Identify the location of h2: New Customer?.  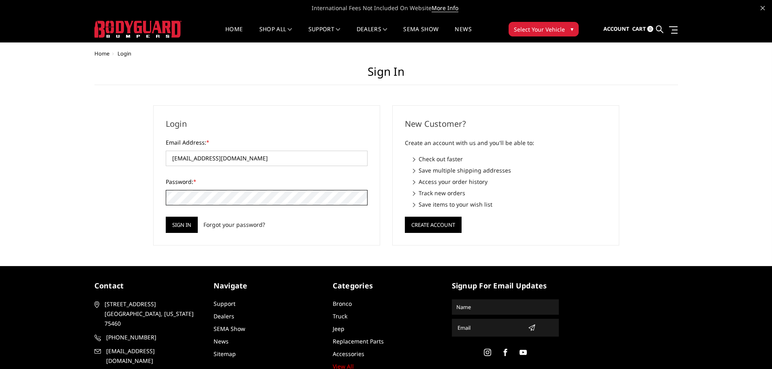
(506, 124).